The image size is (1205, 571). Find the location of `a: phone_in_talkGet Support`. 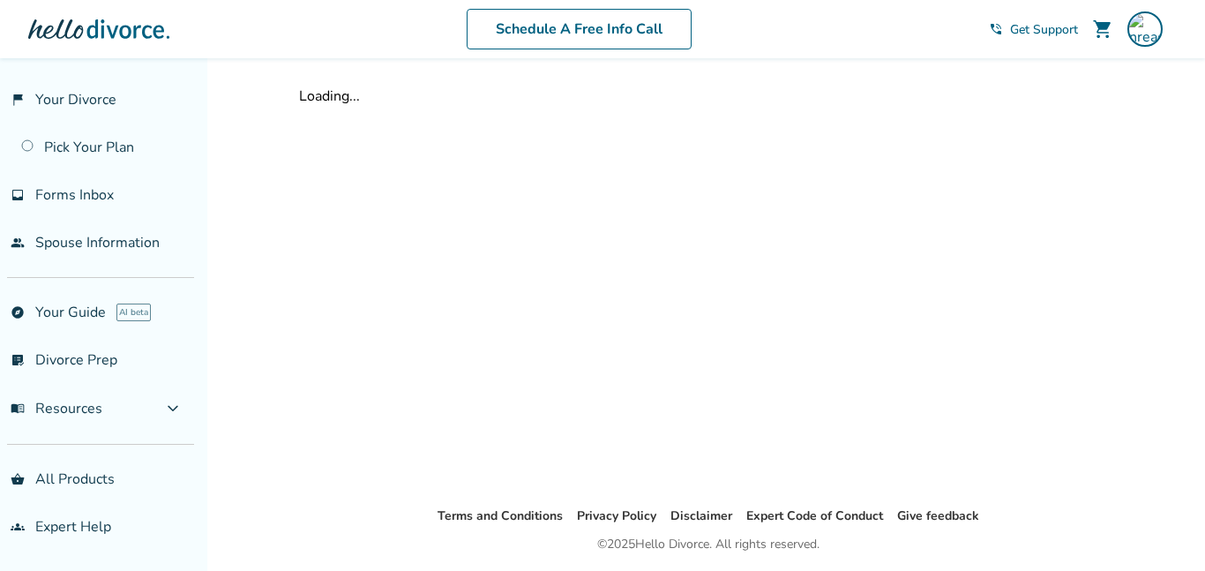

a: phone_in_talkGet Support is located at coordinates (1033, 29).